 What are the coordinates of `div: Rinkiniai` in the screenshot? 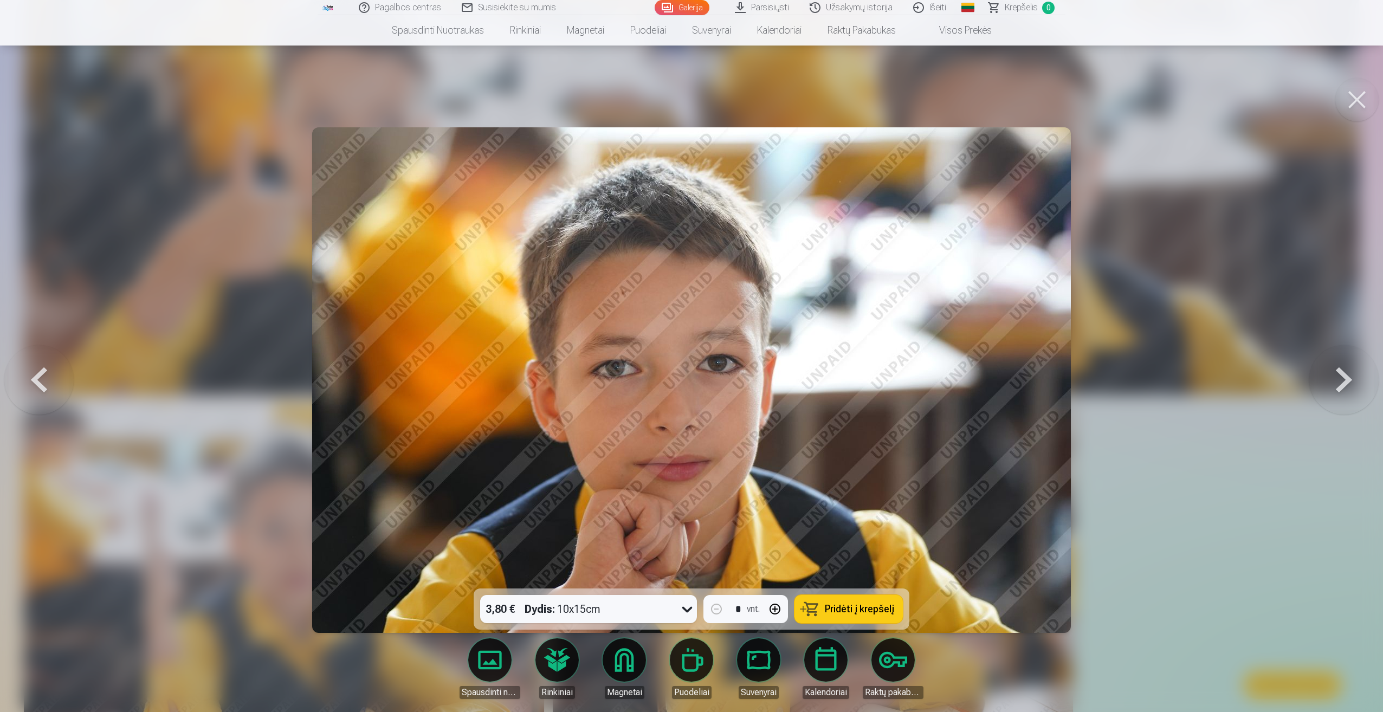 It's located at (557, 692).